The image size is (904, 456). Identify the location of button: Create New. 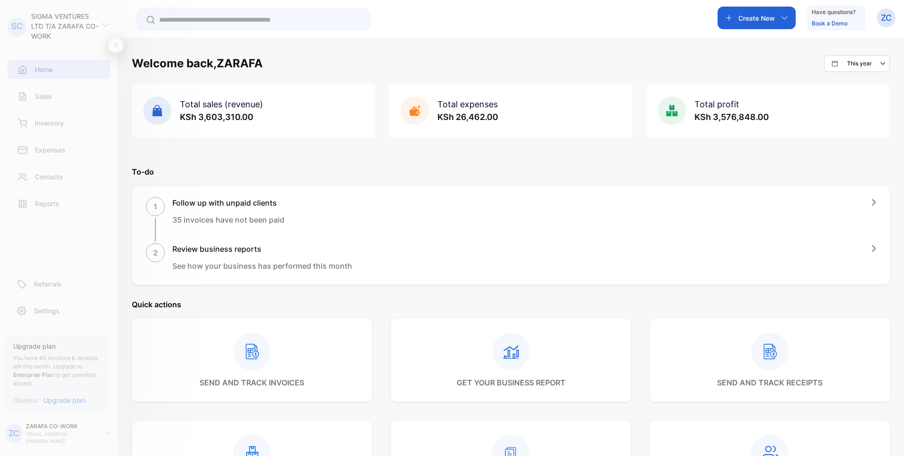
(757, 18).